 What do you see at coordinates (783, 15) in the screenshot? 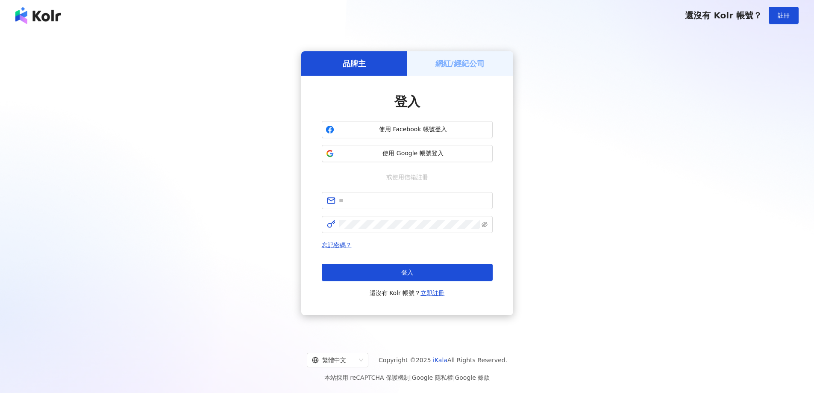
I see `button: 註冊` at bounding box center [783, 15].